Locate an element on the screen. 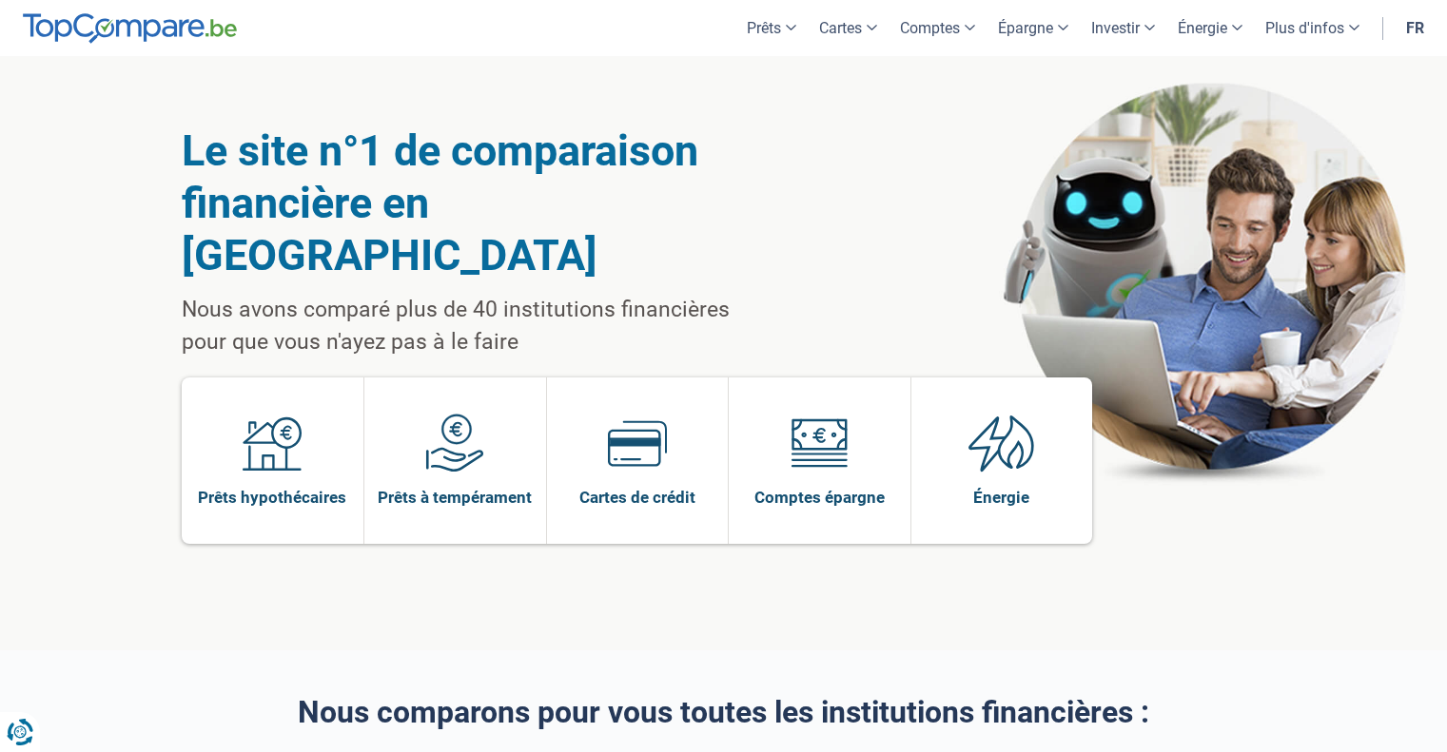 Image resolution: width=1447 pixels, height=752 pixels. a: Énergie Énergie is located at coordinates (1001, 460).